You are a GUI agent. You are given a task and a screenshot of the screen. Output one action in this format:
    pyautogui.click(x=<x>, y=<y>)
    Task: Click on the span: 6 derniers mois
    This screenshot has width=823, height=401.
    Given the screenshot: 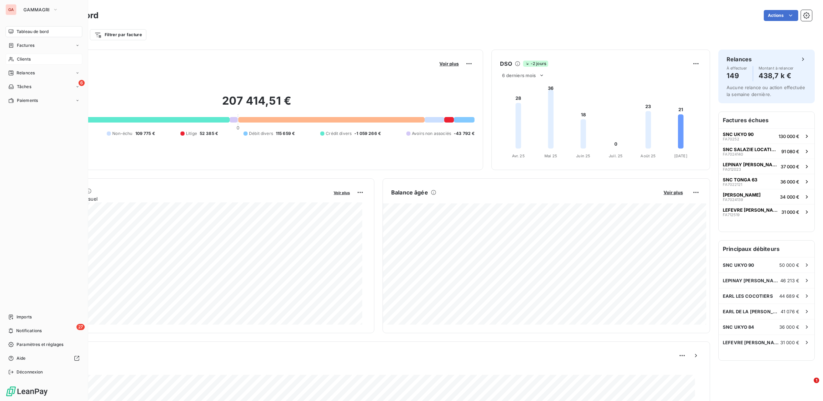 What is the action you would take?
    pyautogui.click(x=519, y=75)
    